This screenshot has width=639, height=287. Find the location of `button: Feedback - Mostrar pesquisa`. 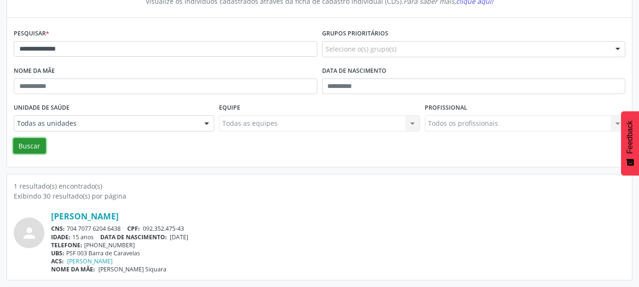

button: Feedback - Mostrar pesquisa is located at coordinates (630, 143).